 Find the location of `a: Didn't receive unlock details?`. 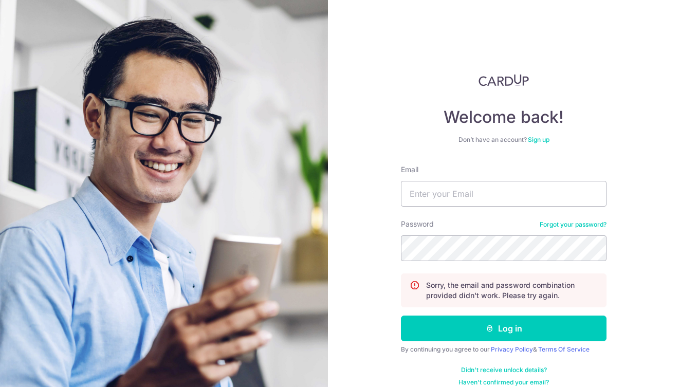

a: Didn't receive unlock details? is located at coordinates (504, 370).